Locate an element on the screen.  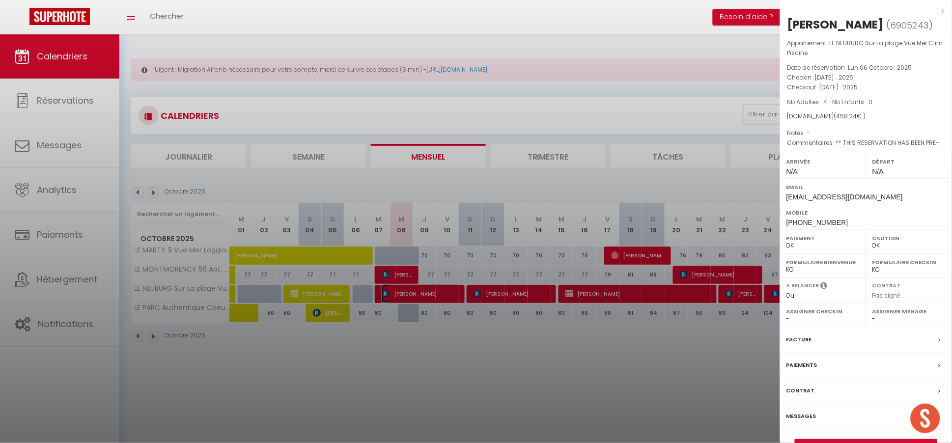
label: Formulaire Bienvenue is located at coordinates (823, 262).